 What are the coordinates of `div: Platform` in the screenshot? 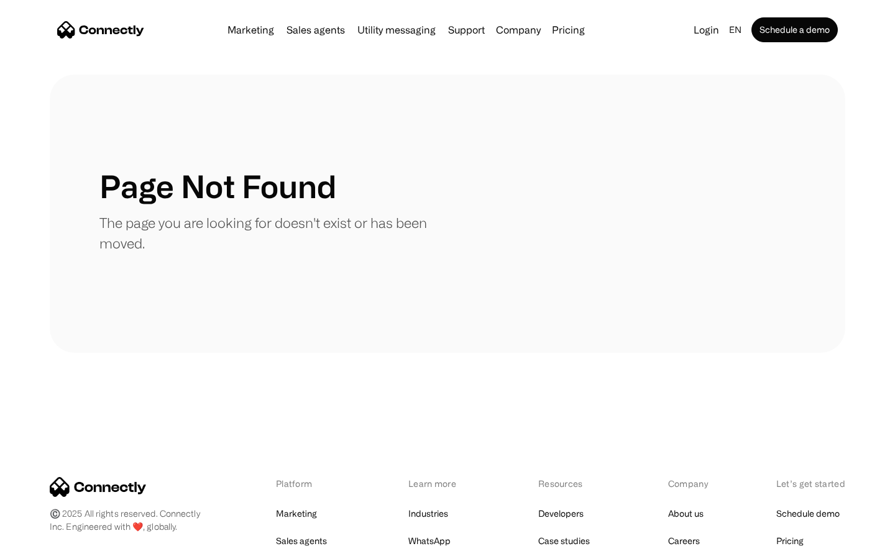 It's located at (310, 484).